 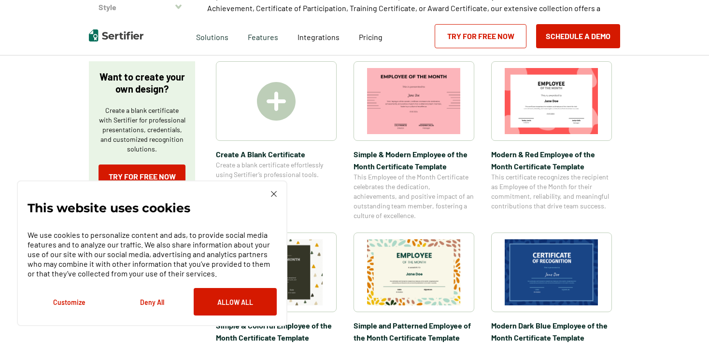 What do you see at coordinates (370, 36) in the screenshot?
I see `a: Pricing` at bounding box center [370, 36].